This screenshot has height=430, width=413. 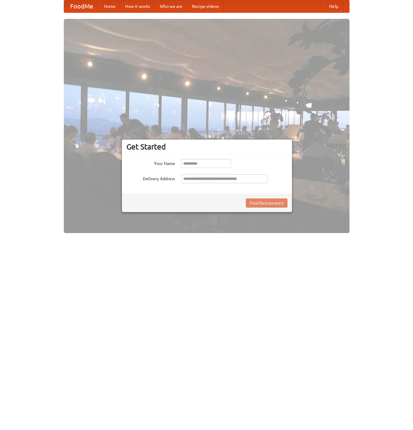 I want to click on h3: Get Started, so click(x=207, y=147).